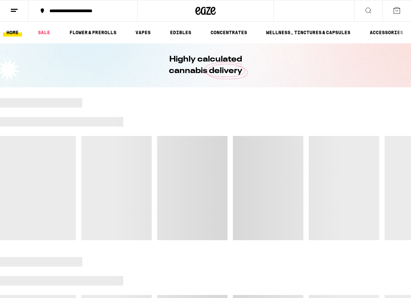 The width and height of the screenshot is (411, 298). What do you see at coordinates (13, 32) in the screenshot?
I see `a: HOME` at bounding box center [13, 32].